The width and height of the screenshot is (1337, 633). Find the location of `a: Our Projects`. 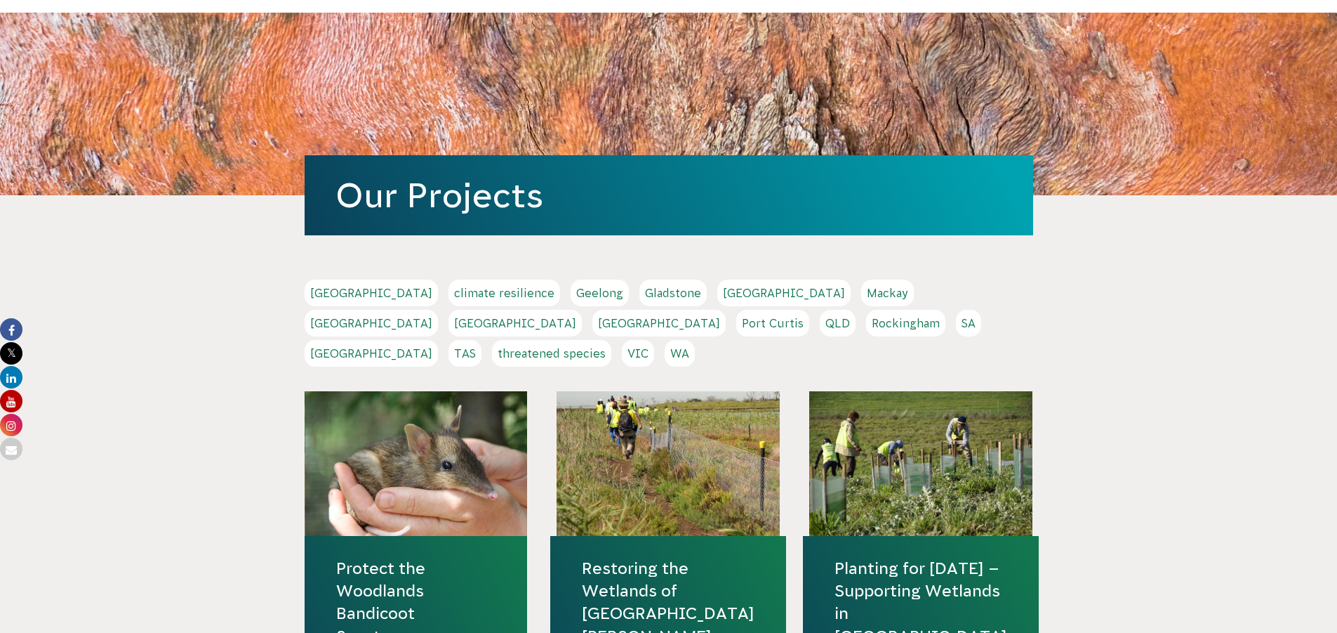

a: Our Projects is located at coordinates (439, 195).